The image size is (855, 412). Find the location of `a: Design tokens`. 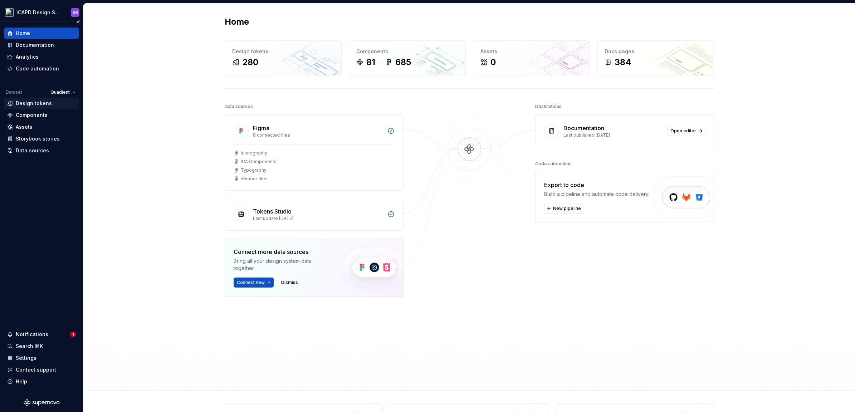

a: Design tokens is located at coordinates (42, 103).